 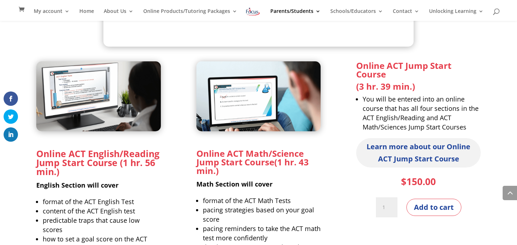 What do you see at coordinates (262, 215) in the screenshot?
I see `li: pacing strategies based on your goal score` at bounding box center [262, 215].